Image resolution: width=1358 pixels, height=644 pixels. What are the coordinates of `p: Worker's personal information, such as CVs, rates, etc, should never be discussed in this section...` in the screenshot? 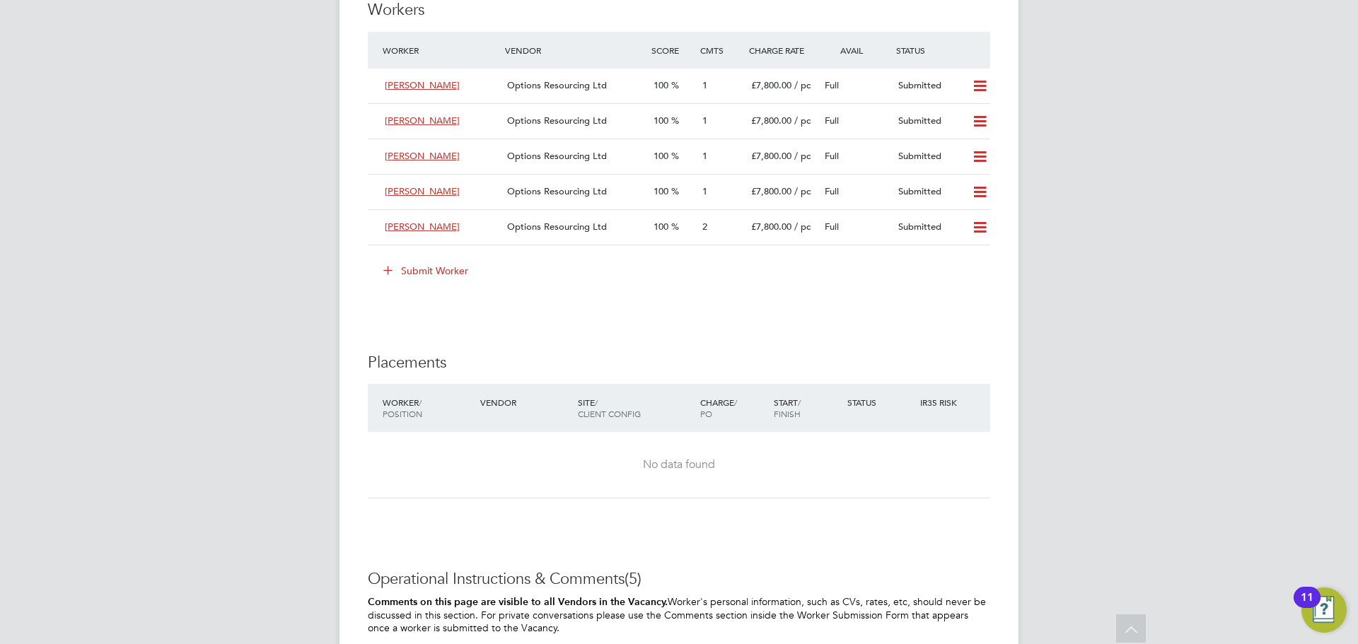 It's located at (679, 615).